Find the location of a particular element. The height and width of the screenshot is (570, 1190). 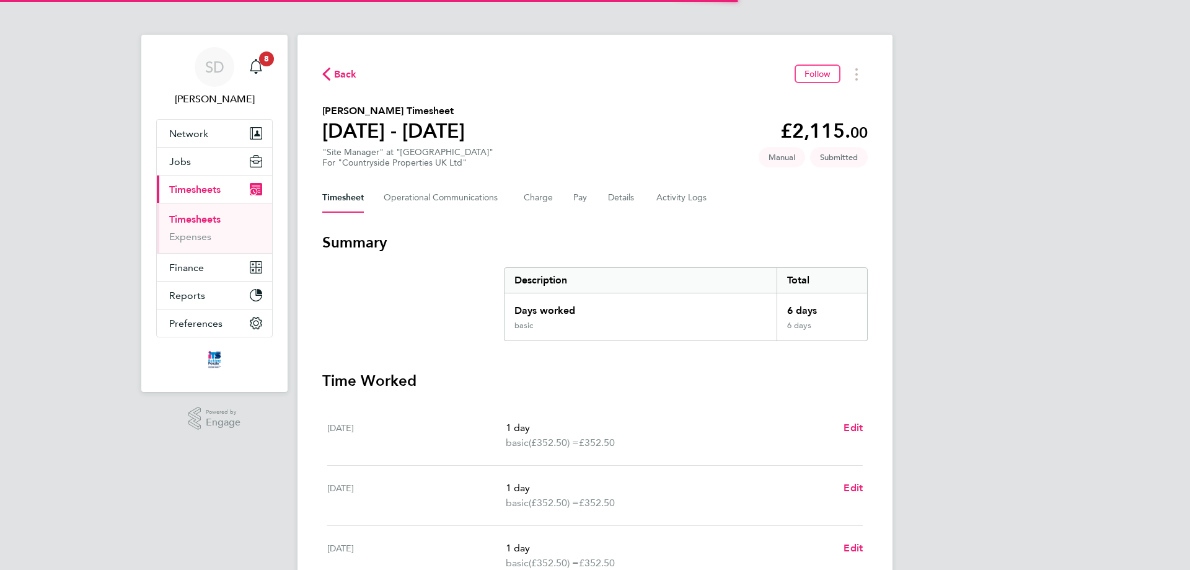

span: 8 is located at coordinates (267, 59).